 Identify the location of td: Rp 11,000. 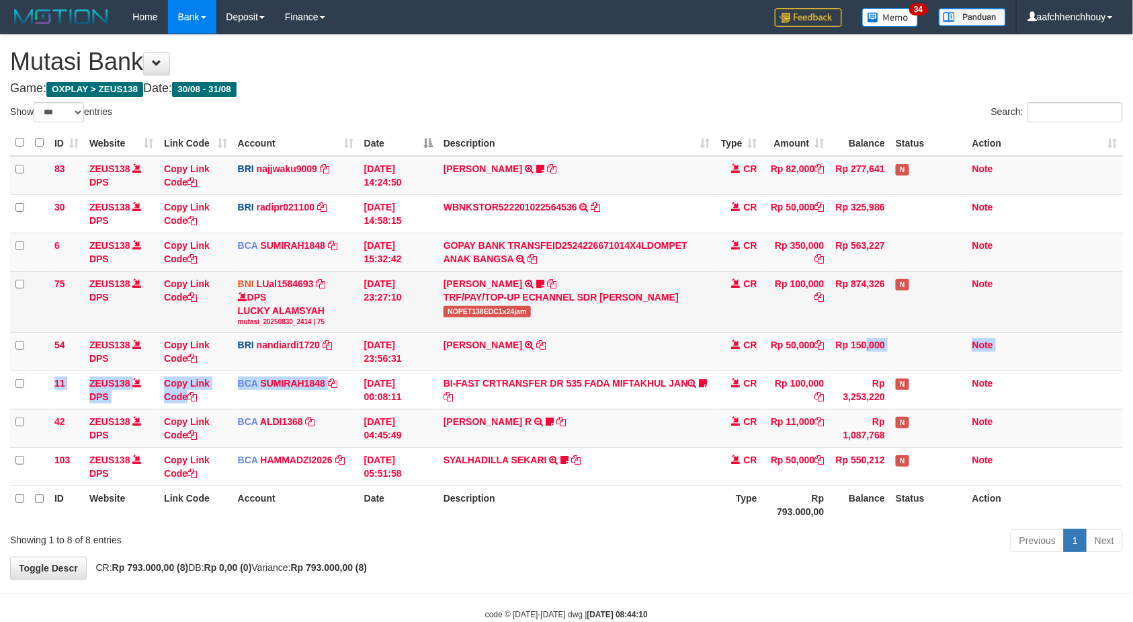
(797, 428).